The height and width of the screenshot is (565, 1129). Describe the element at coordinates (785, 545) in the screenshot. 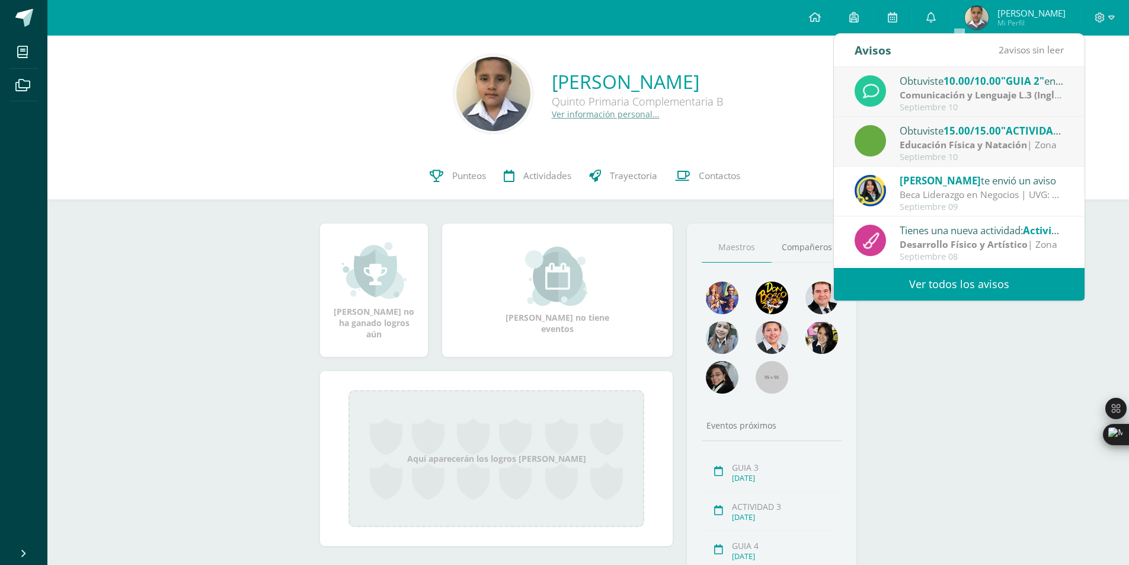

I see `div: GUIA 4` at that location.